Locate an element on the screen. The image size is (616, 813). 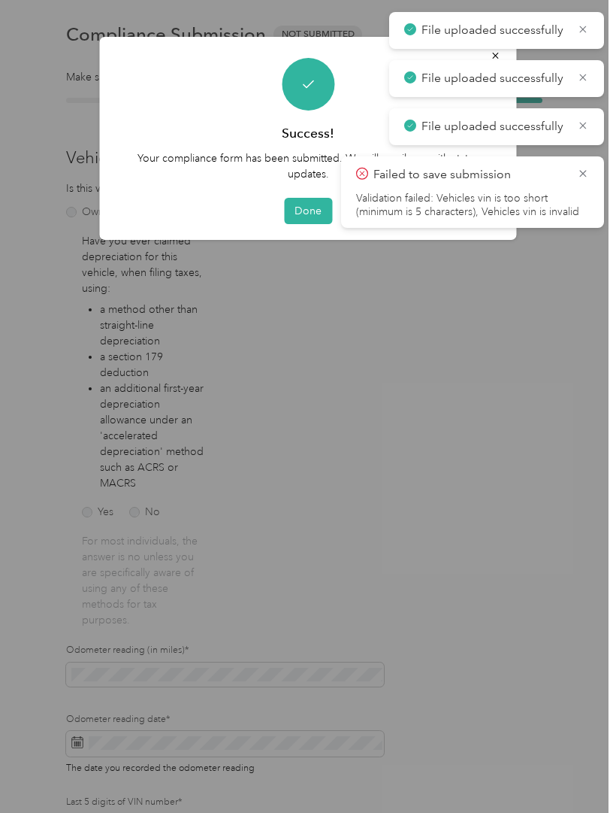
h3: Success! is located at coordinates (308, 133).